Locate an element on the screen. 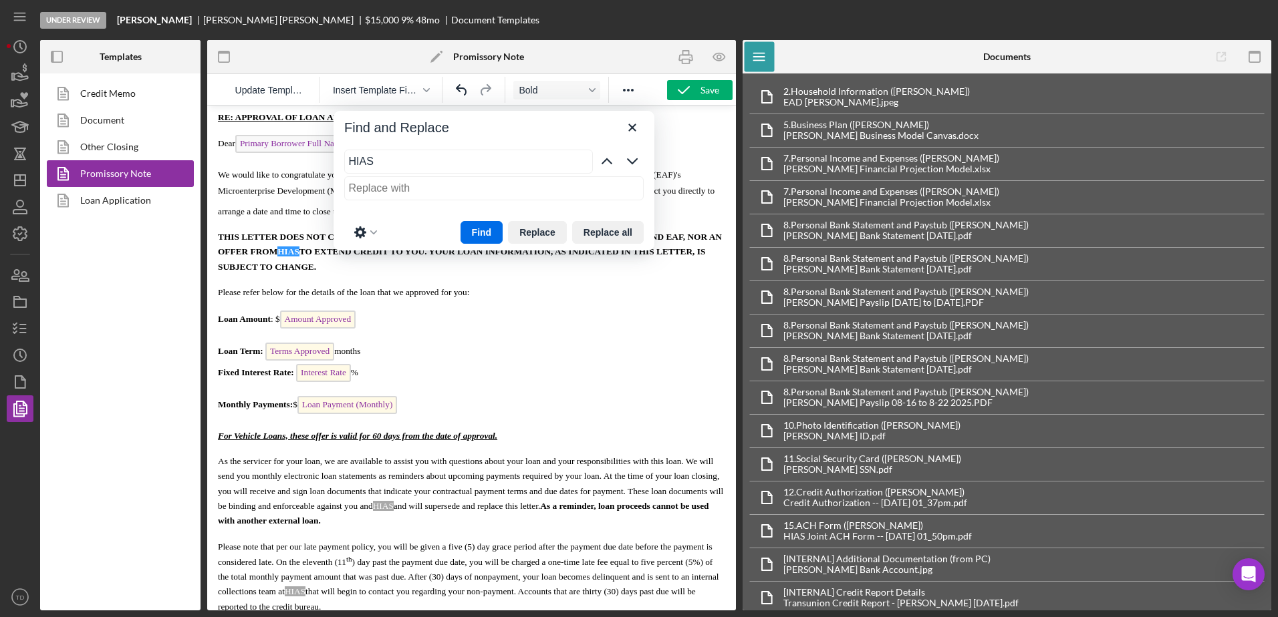 The image size is (1278, 617). button: Replace is located at coordinates (537, 233).